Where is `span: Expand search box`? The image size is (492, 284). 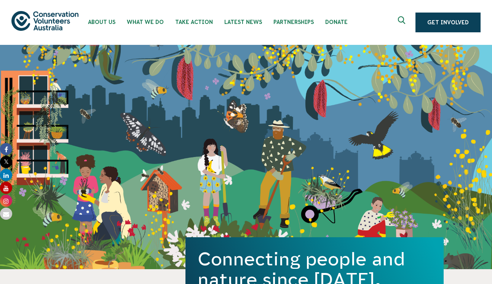
span: Expand search box is located at coordinates (402, 22).